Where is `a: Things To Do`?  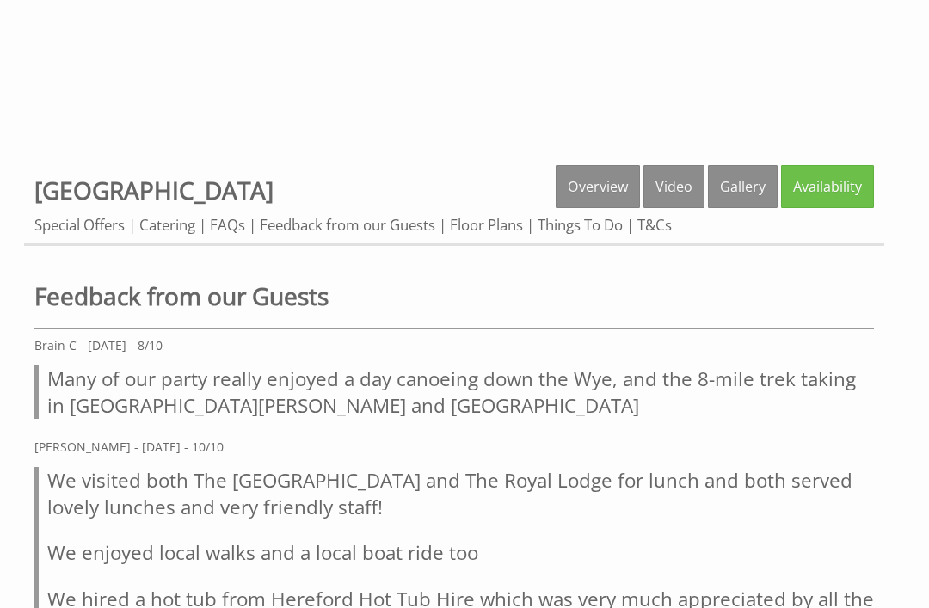 a: Things To Do is located at coordinates (580, 225).